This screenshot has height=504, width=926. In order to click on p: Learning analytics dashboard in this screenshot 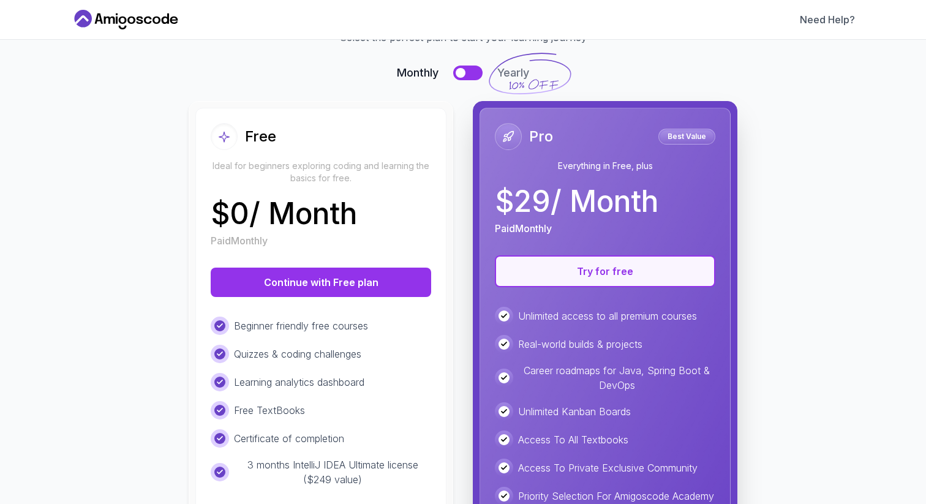, I will do `click(299, 382)`.